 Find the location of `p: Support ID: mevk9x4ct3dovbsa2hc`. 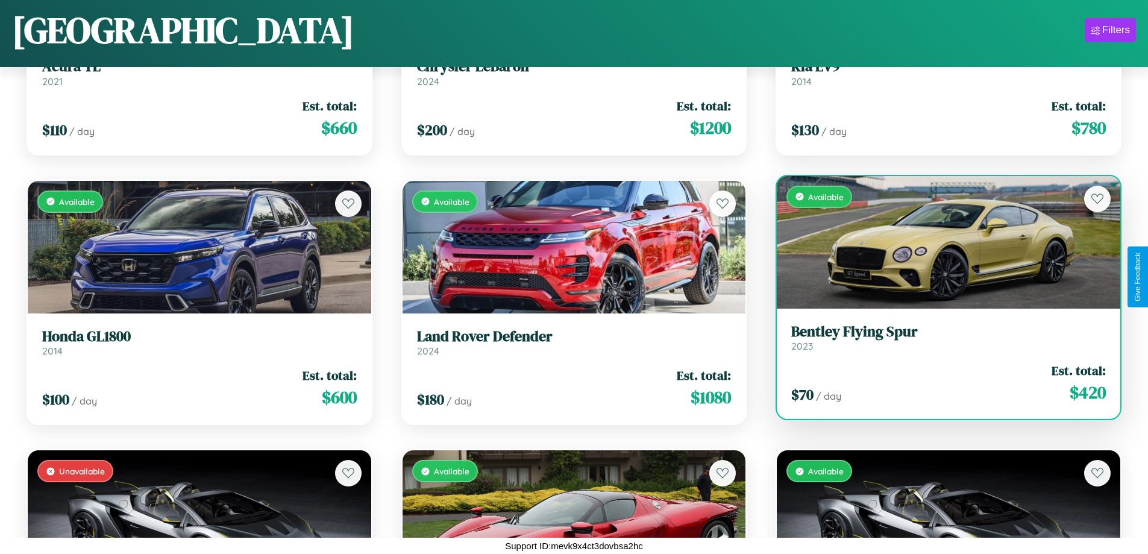

p: Support ID: mevk9x4ct3dovbsa2hc is located at coordinates (574, 545).